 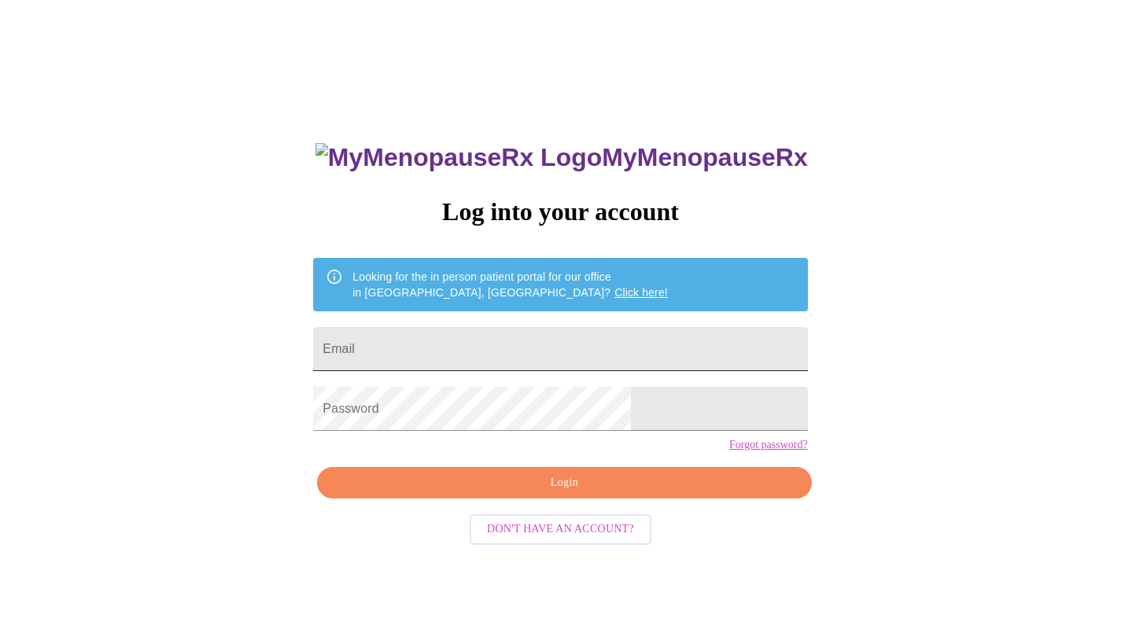 I want to click on button: Login, so click(x=564, y=483).